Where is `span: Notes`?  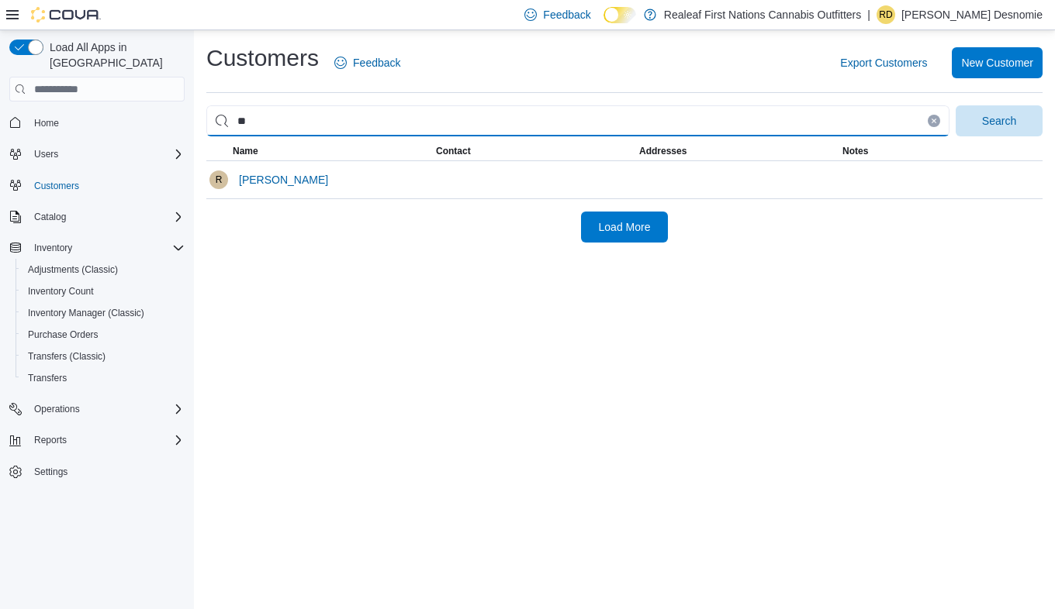
span: Notes is located at coordinates (855, 151).